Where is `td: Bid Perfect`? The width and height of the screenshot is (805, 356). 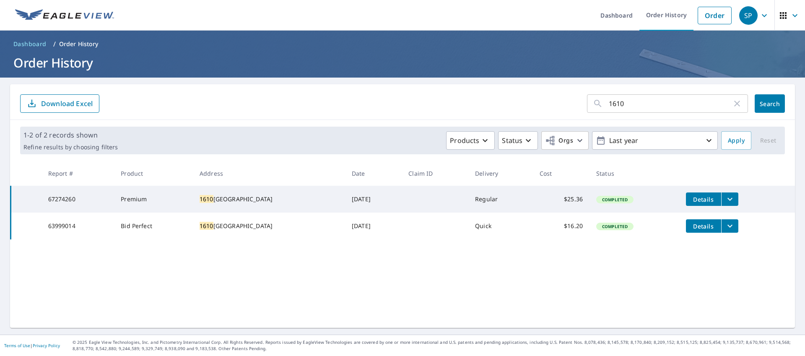
td: Bid Perfect is located at coordinates (153, 226).